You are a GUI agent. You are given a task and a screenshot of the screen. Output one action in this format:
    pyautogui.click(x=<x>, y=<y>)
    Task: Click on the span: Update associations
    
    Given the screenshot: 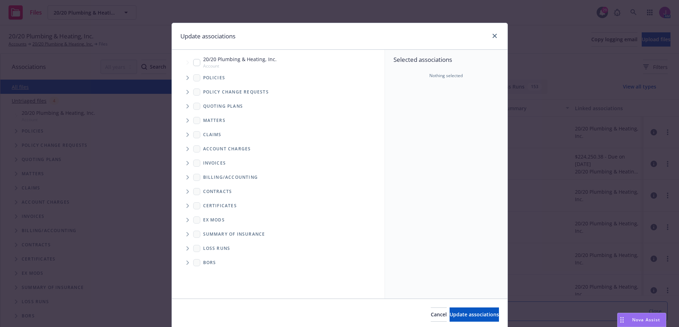 What is the action you would take?
    pyautogui.click(x=474, y=314)
    